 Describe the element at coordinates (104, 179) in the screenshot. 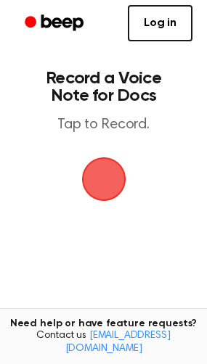

I see `button: Beep Logo` at that location.